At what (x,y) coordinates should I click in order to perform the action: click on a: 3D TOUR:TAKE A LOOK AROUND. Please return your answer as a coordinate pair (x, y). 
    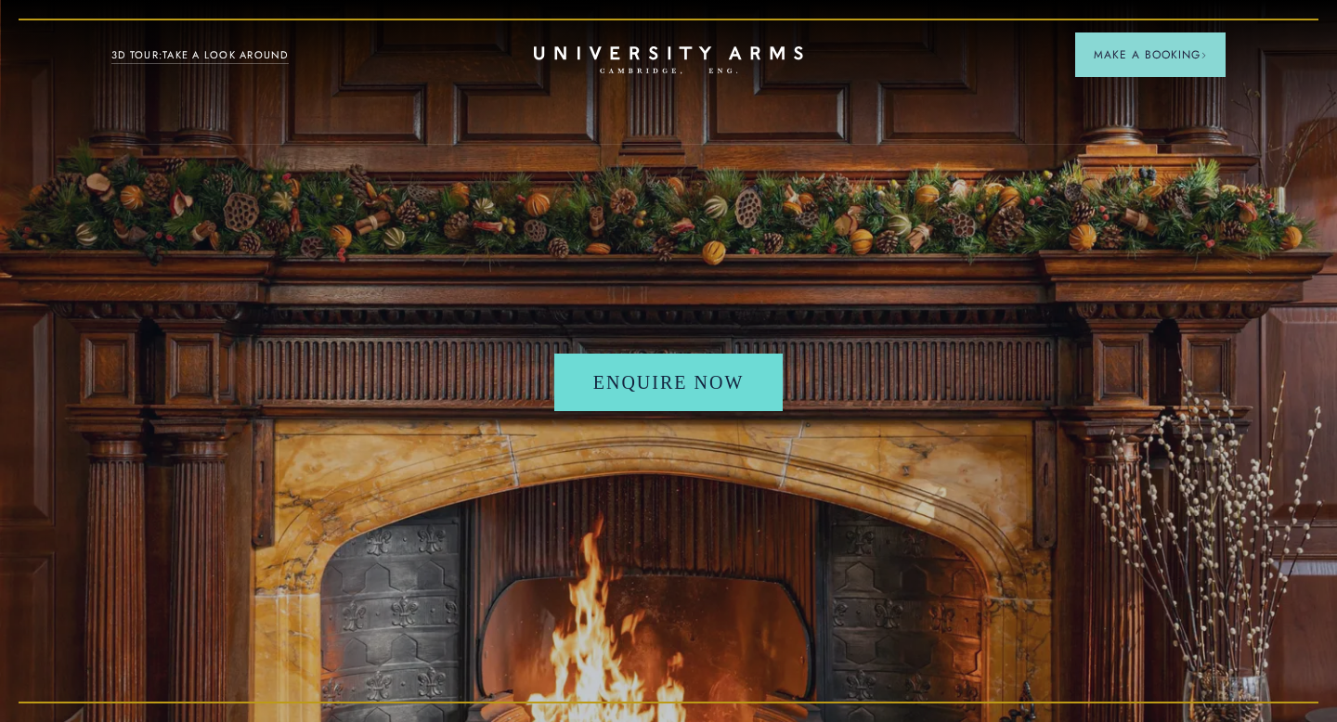
    Looking at the image, I should click on (200, 56).